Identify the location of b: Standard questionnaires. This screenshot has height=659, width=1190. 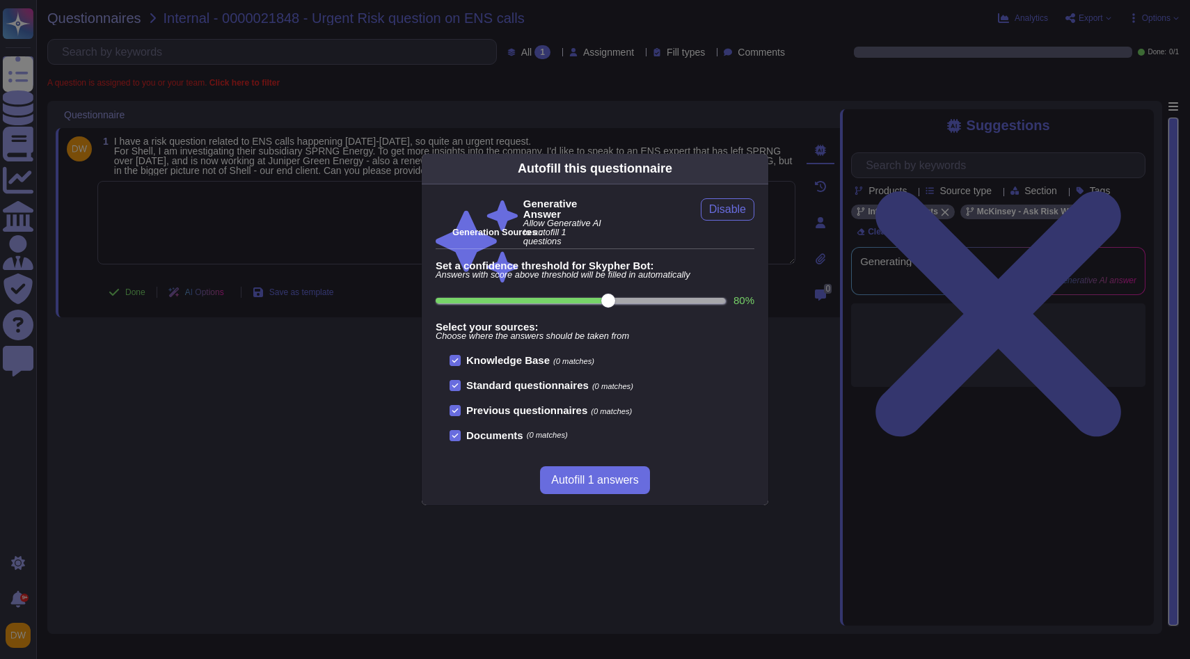
(527, 385).